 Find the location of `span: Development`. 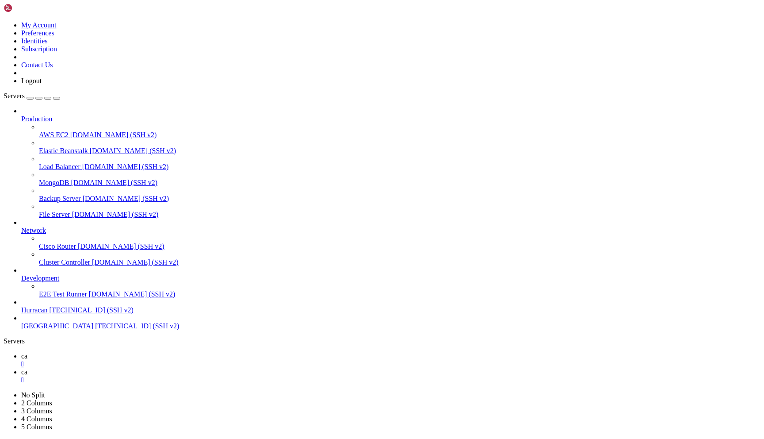

span: Development is located at coordinates (40, 278).